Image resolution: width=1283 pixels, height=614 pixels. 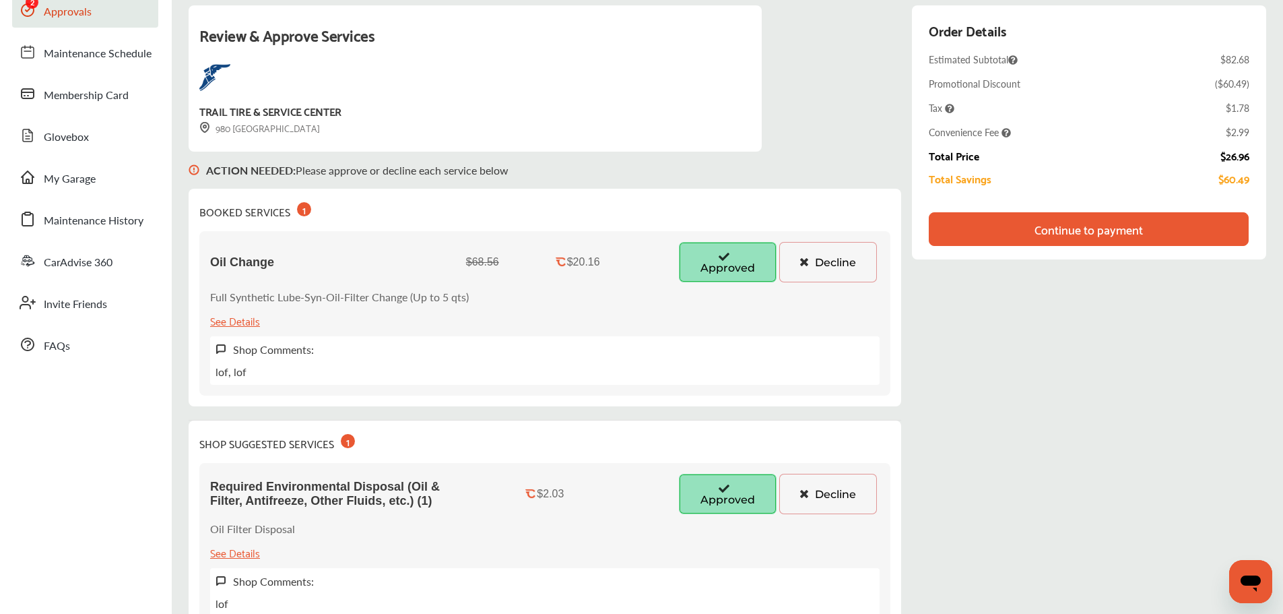 What do you see at coordinates (69, 179) in the screenshot?
I see `span: My Garage` at bounding box center [69, 179].